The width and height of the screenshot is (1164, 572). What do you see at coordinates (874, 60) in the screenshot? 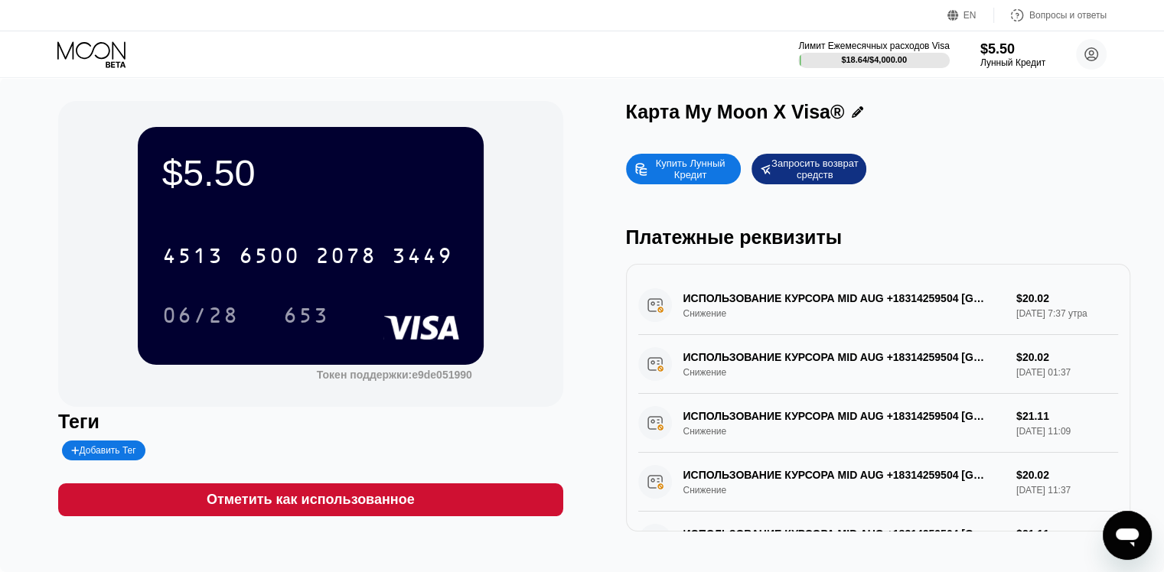
I see `div: $18.64 / $4,000.00` at bounding box center [874, 60].